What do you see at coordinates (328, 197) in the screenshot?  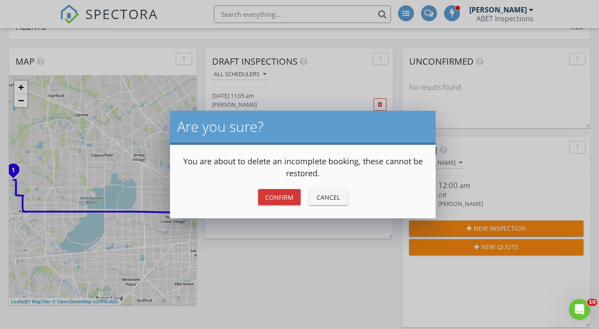 I see `button: Cancel` at bounding box center [328, 197].